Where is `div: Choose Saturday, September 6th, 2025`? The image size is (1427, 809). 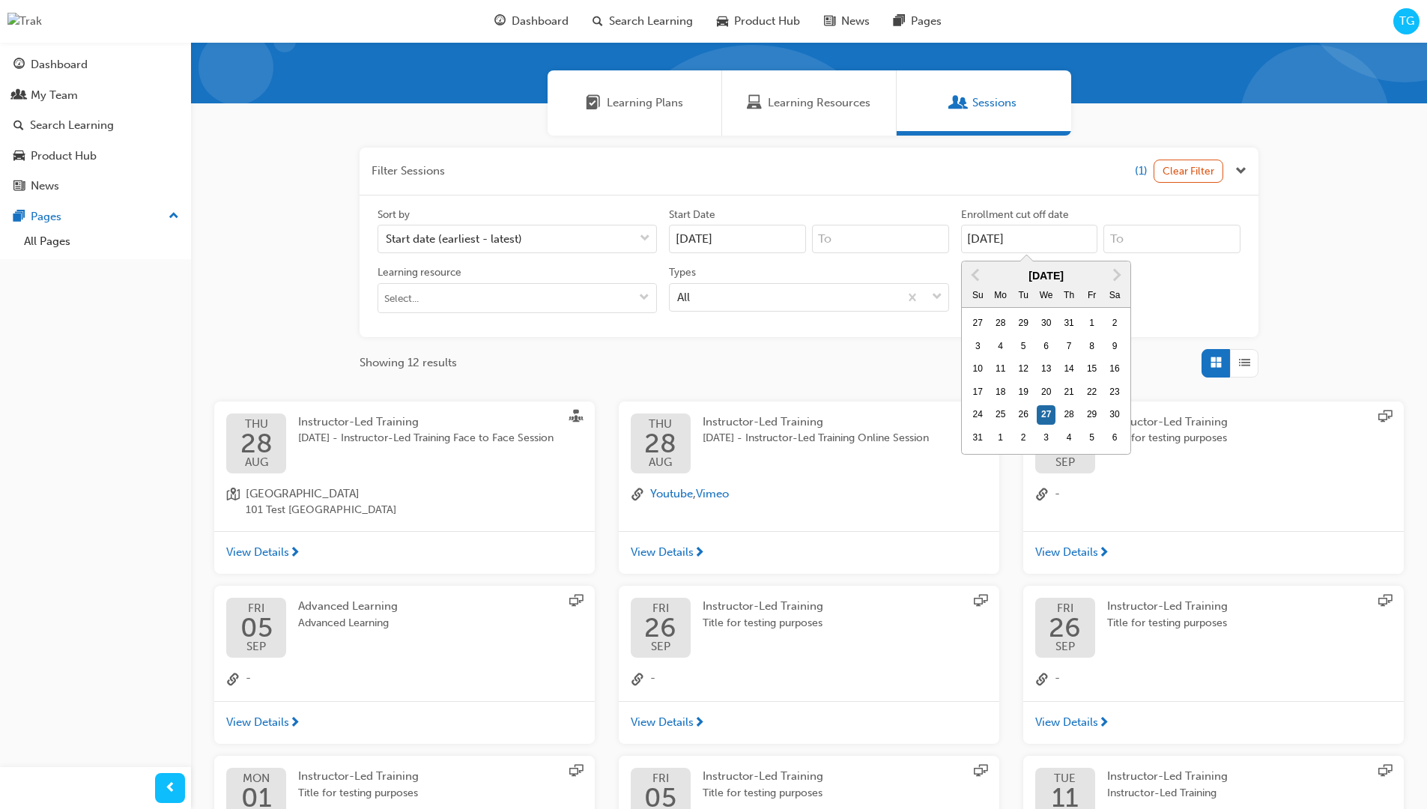
div: Choose Saturday, September 6th, 2025 is located at coordinates (1115, 438).